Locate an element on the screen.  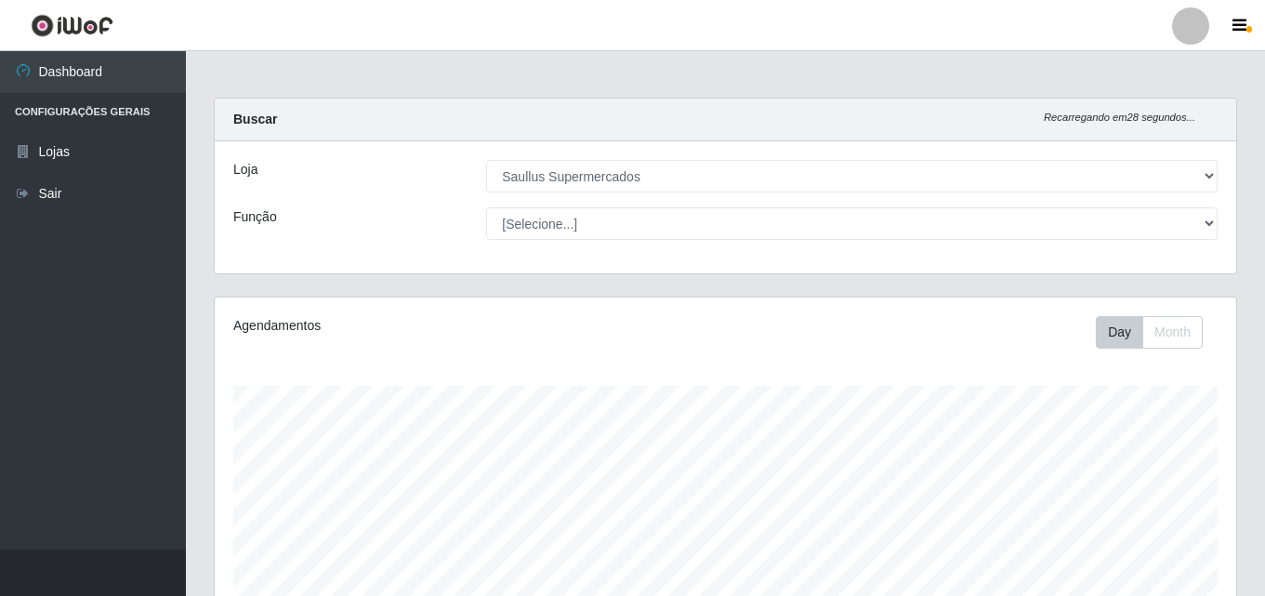
div: First group is located at coordinates (1149, 332).